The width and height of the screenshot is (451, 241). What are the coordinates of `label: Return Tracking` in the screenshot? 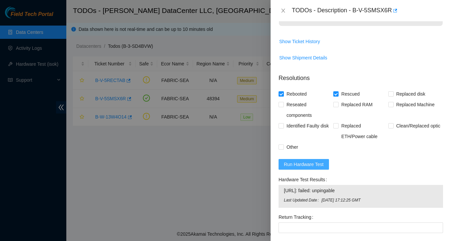 It's located at (297, 217).